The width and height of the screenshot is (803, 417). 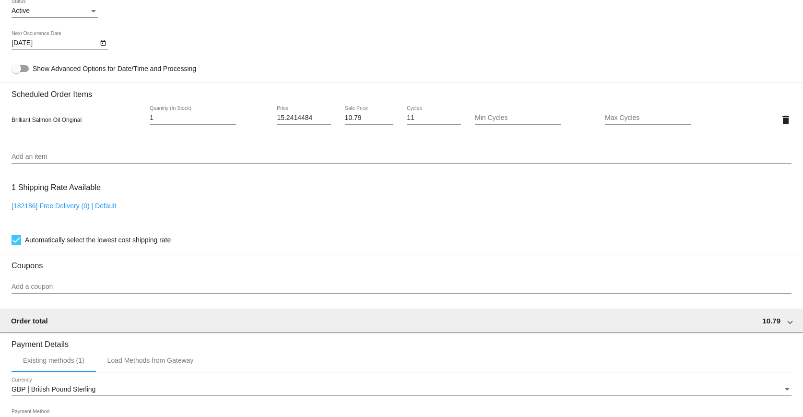 I want to click on input: Price, so click(x=304, y=118).